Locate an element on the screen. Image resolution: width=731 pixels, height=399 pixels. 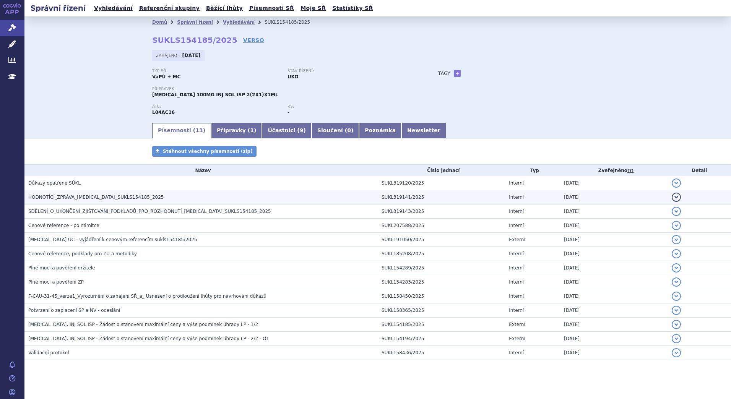
a: Moje SŘ is located at coordinates (313, 8).